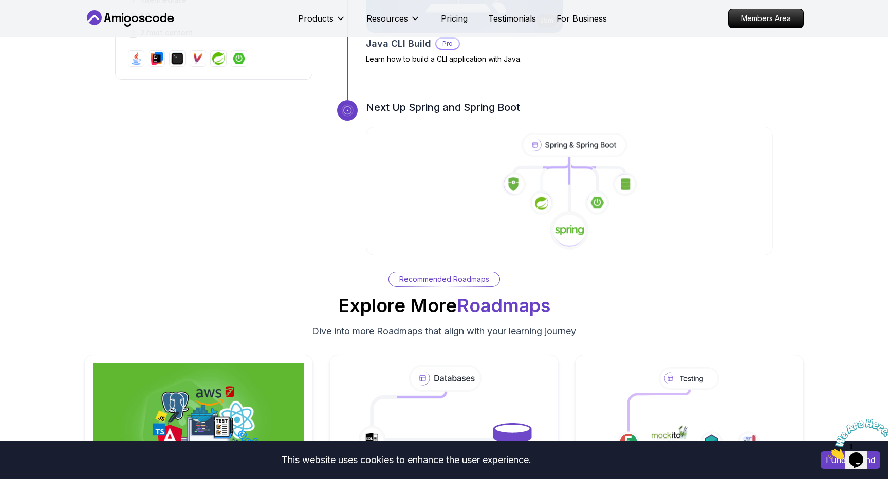 Image resolution: width=888 pixels, height=479 pixels. Describe the element at coordinates (315, 18) in the screenshot. I see `p: Products` at that location.